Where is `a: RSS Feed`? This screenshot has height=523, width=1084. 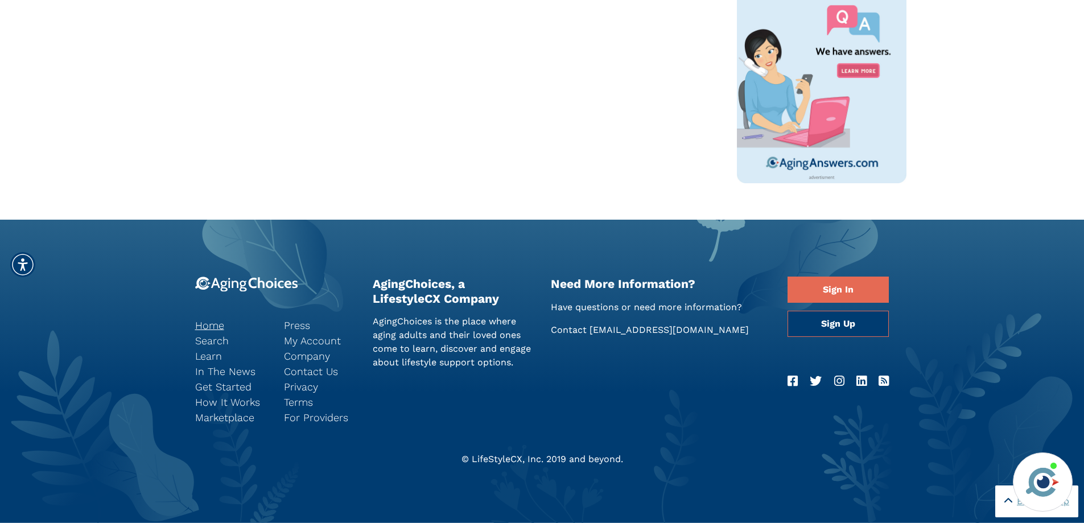 a: RSS Feed is located at coordinates (884, 381).